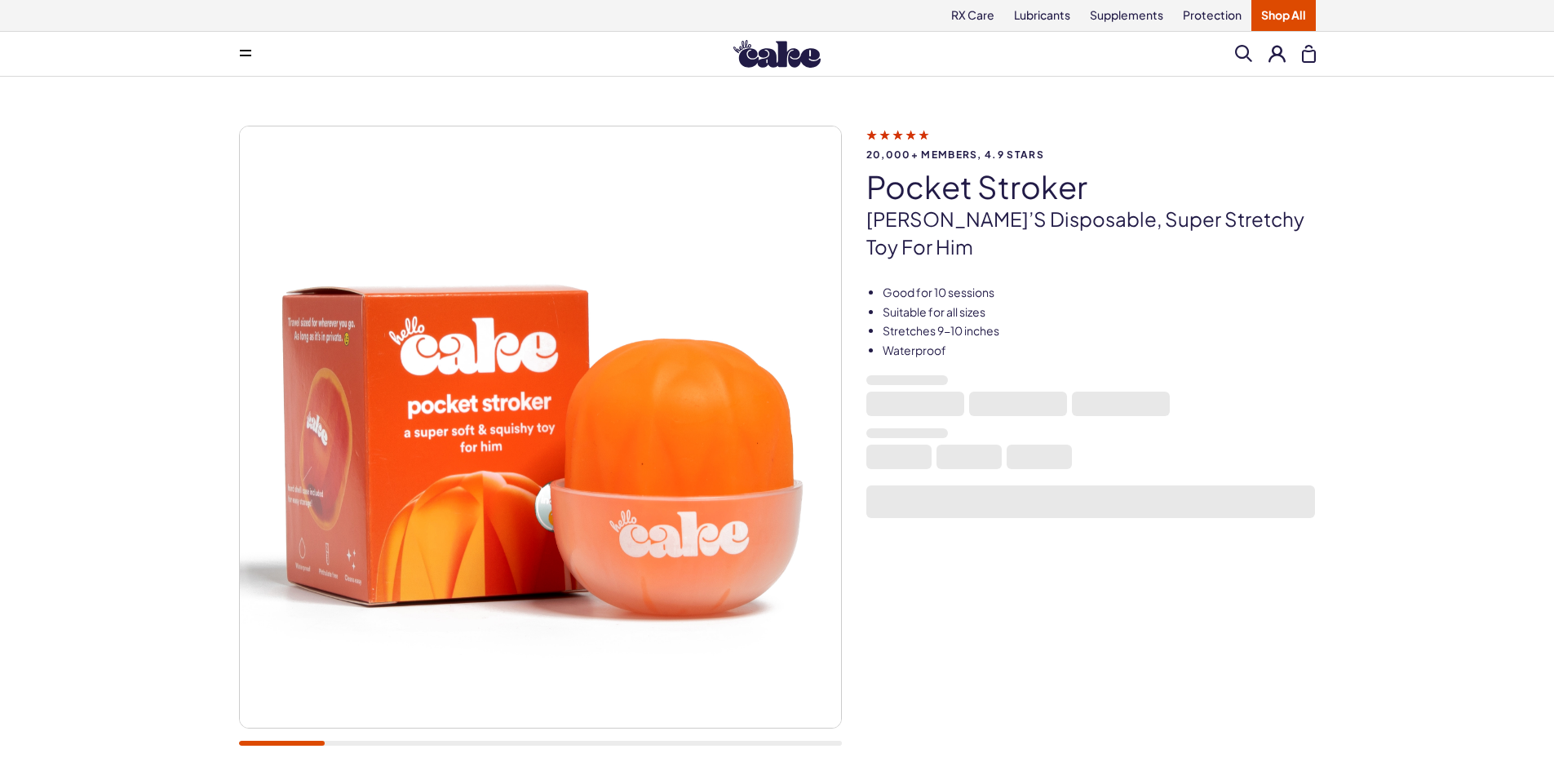 Image resolution: width=1554 pixels, height=771 pixels. Describe the element at coordinates (777, 54) in the screenshot. I see `img: Hello Cake` at that location.